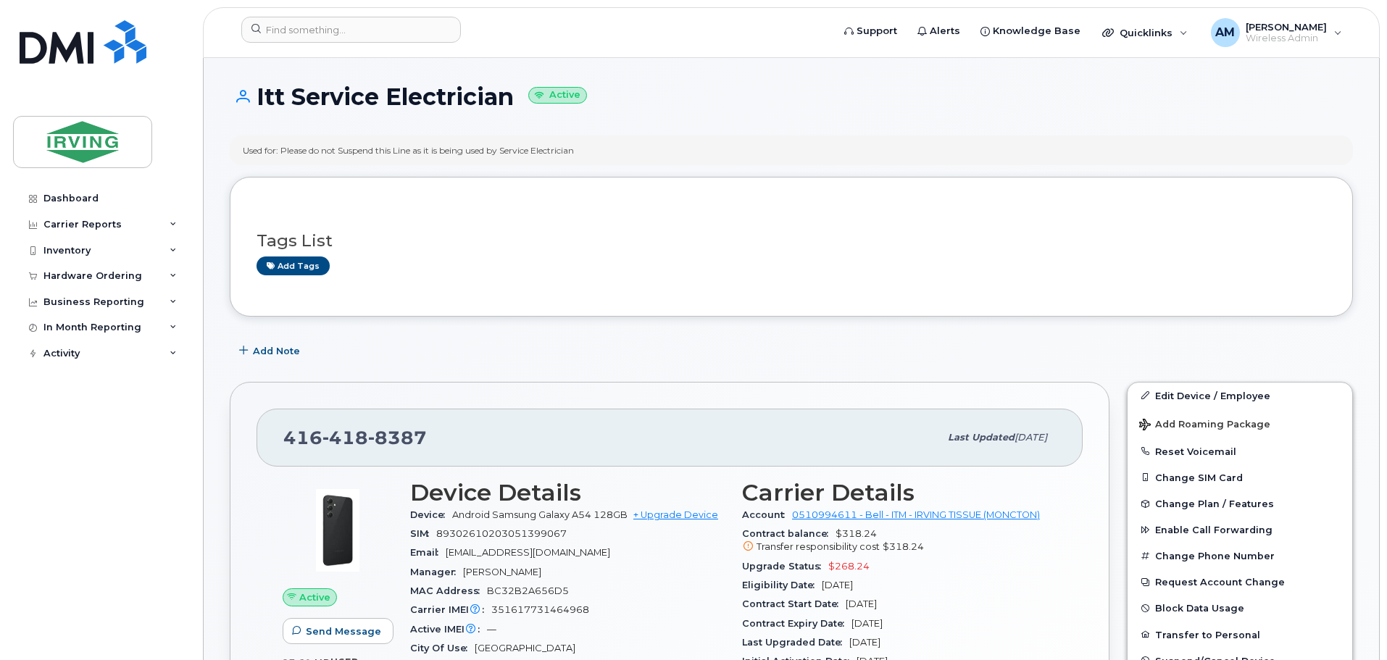 This screenshot has height=660, width=1387. Describe the element at coordinates (1240, 530) in the screenshot. I see `button: Enable Call Forwarding` at that location.